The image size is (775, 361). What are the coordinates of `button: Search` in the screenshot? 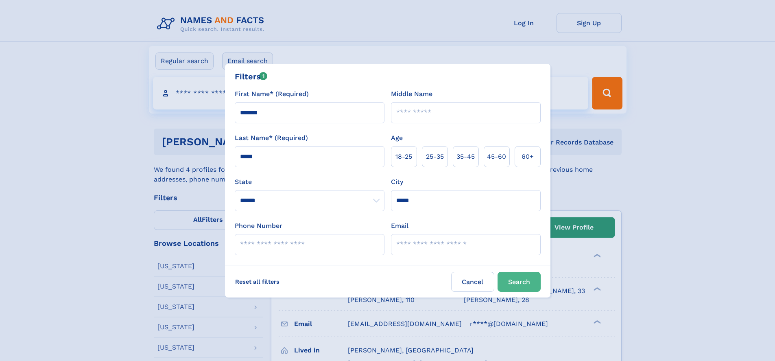 It's located at (519, 281).